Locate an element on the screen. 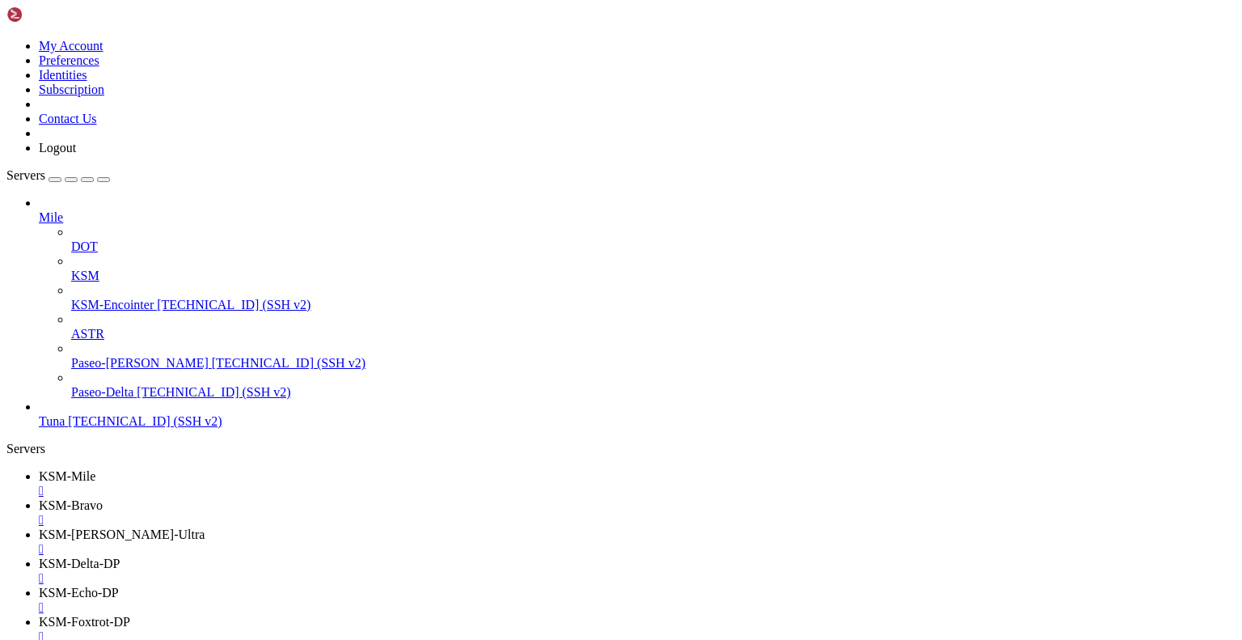 Image resolution: width=1242 pixels, height=640 pixels. a: Preferences is located at coordinates (69, 60).